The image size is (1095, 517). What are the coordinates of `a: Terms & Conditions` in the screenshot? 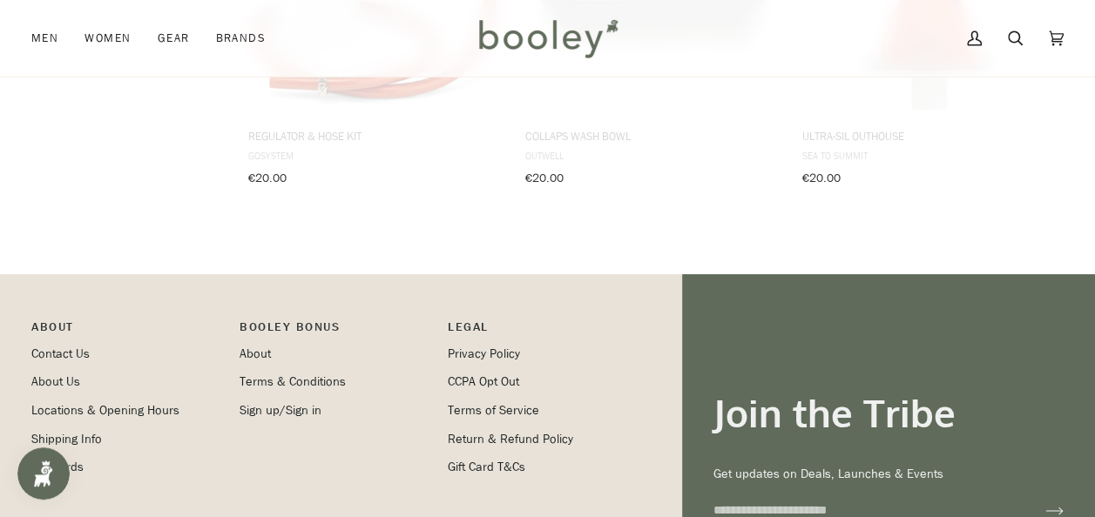 It's located at (293, 382).